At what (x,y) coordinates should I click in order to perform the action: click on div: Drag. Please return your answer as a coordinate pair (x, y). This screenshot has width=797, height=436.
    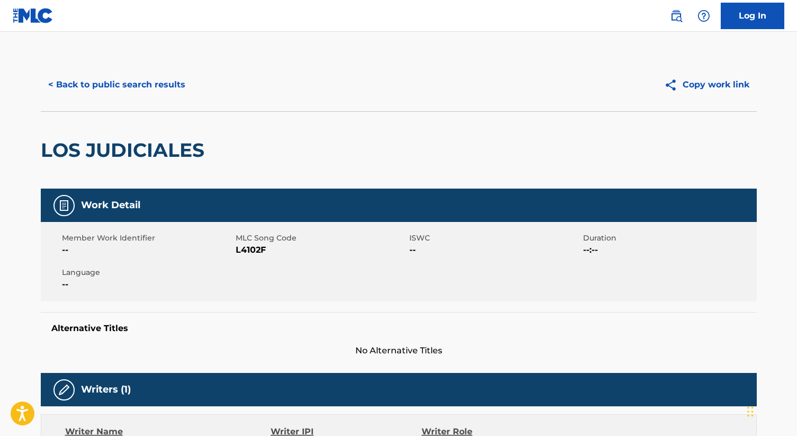
    Looking at the image, I should click on (751, 412).